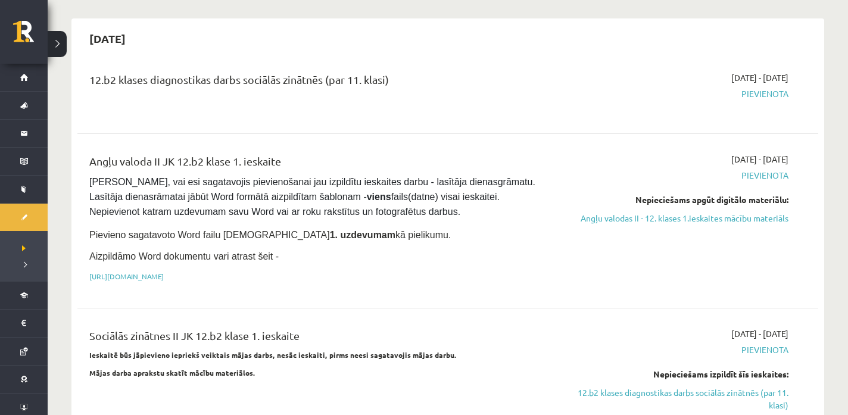 The image size is (848, 415). I want to click on div: Sociālās zinātnes II JK 12.b2 klase 1. ieskaite, so click(319, 338).